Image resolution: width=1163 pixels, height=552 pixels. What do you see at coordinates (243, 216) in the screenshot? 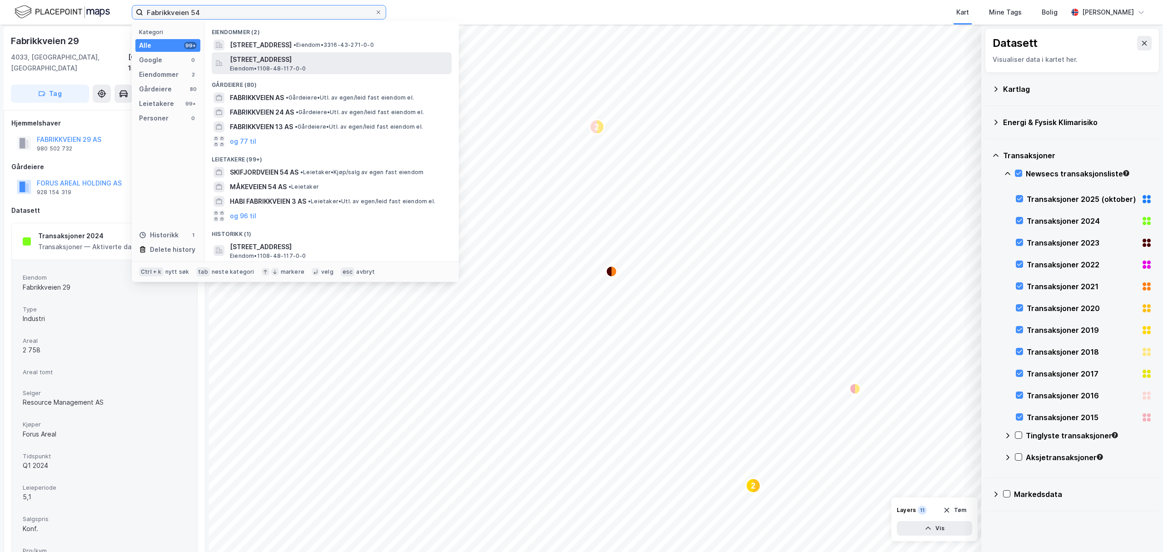
I see `button: og 96 til` at bounding box center [243, 216].